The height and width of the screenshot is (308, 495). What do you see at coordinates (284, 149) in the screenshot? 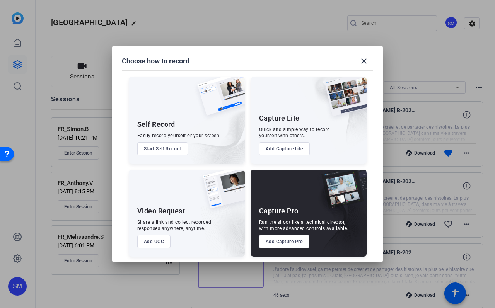
I see `button: Add Capture Lite` at bounding box center [284, 149].